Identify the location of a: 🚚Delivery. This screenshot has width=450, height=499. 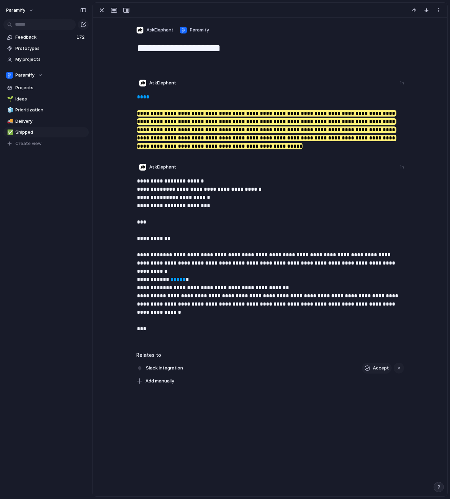
(46, 121).